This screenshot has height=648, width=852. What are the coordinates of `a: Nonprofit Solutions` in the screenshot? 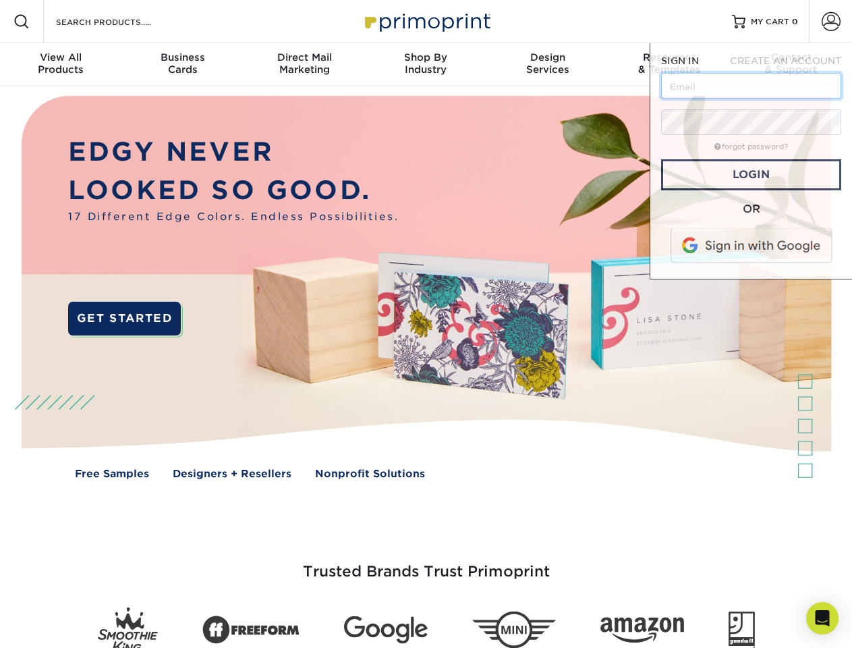 It's located at (370, 474).